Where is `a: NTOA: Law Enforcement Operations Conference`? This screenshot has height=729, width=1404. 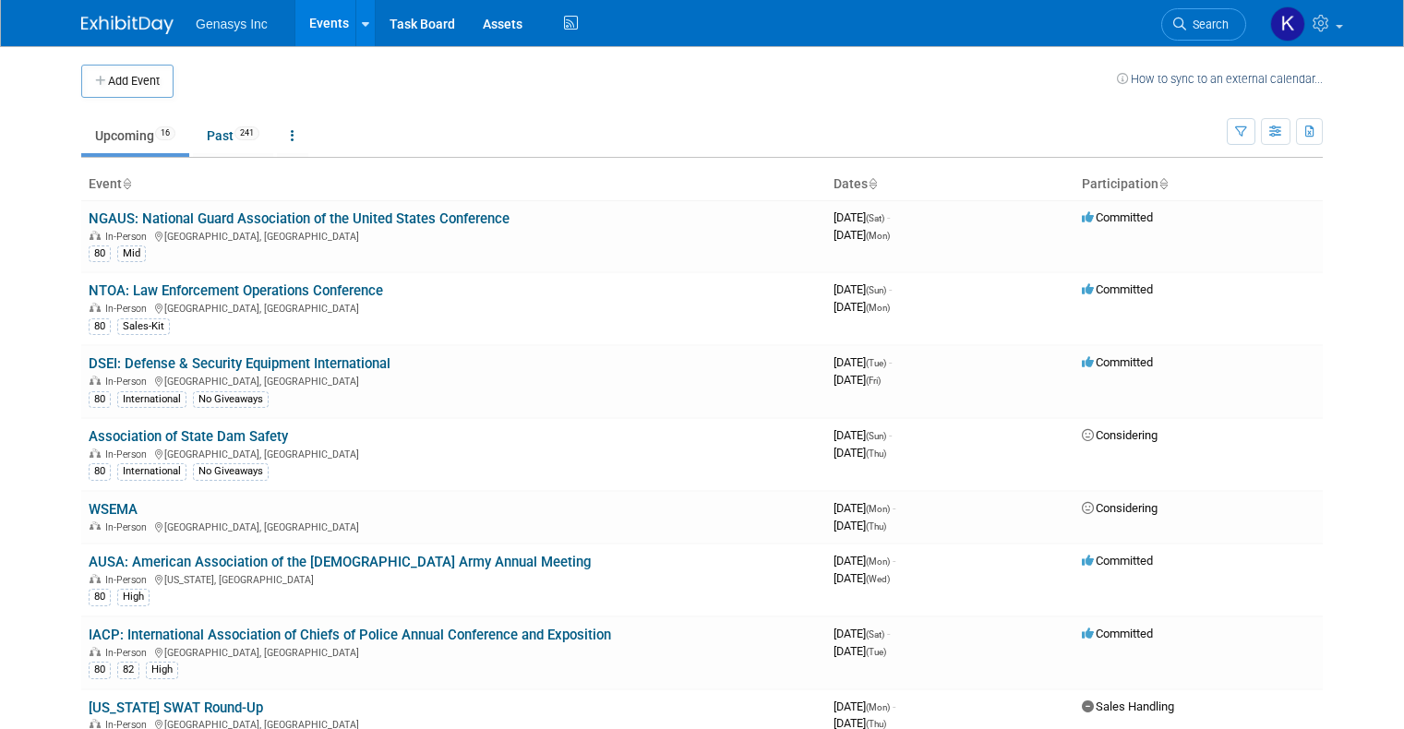 a: NTOA: Law Enforcement Operations Conference is located at coordinates (235, 291).